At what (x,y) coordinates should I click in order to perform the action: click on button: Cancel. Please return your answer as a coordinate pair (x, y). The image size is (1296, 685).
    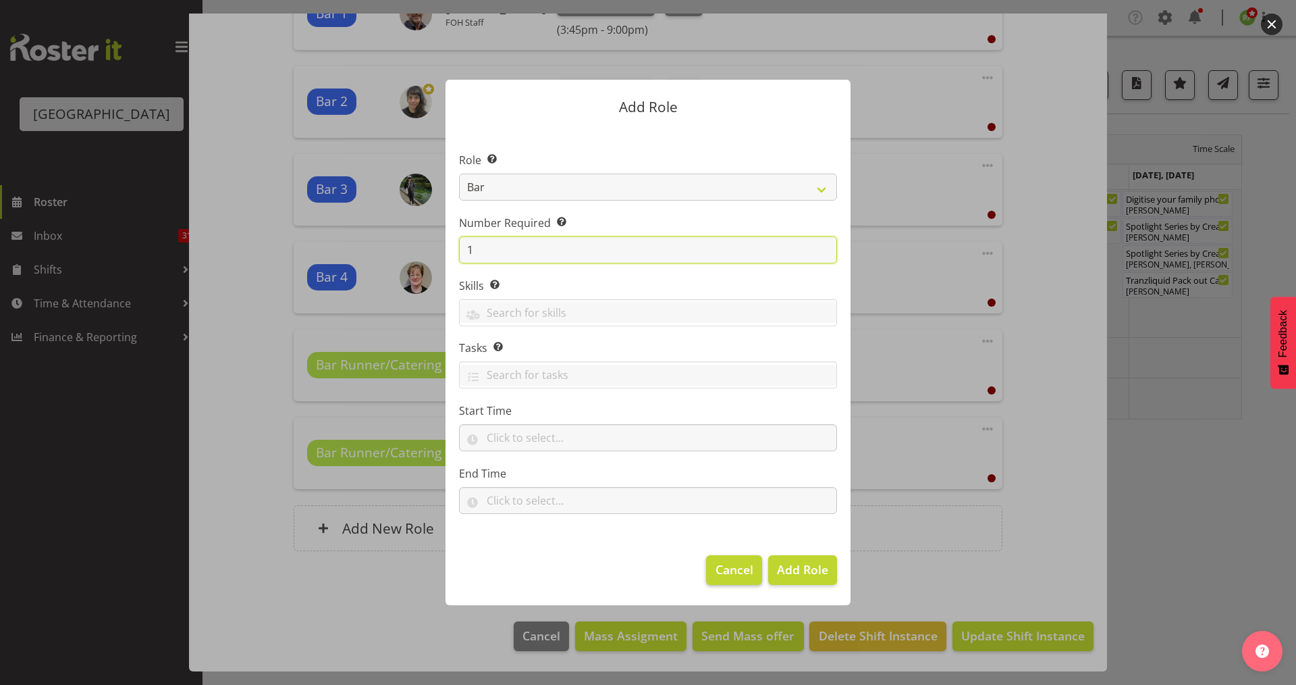
    Looking at the image, I should click on (734, 570).